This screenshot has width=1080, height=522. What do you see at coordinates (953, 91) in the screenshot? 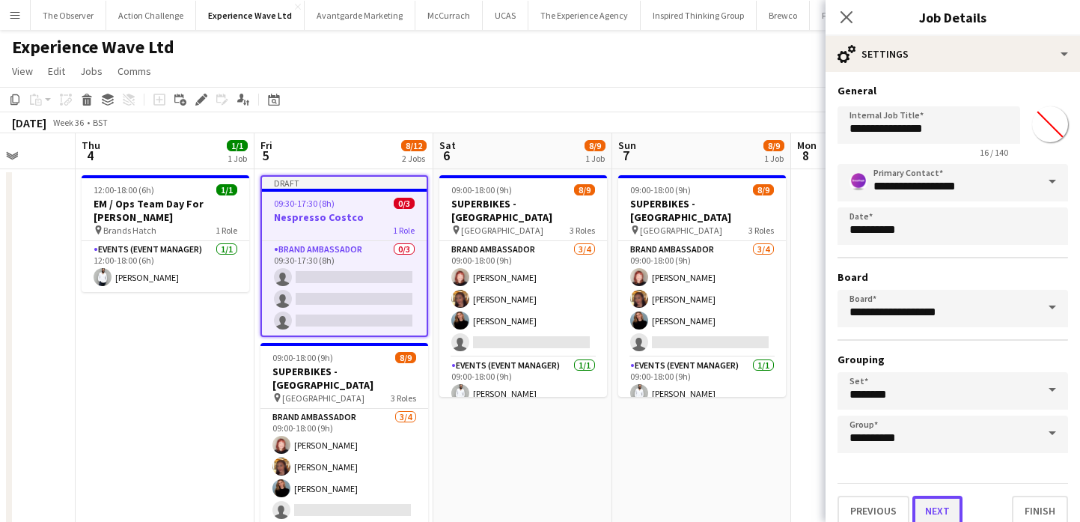
I see `h3: General` at bounding box center [953, 91].